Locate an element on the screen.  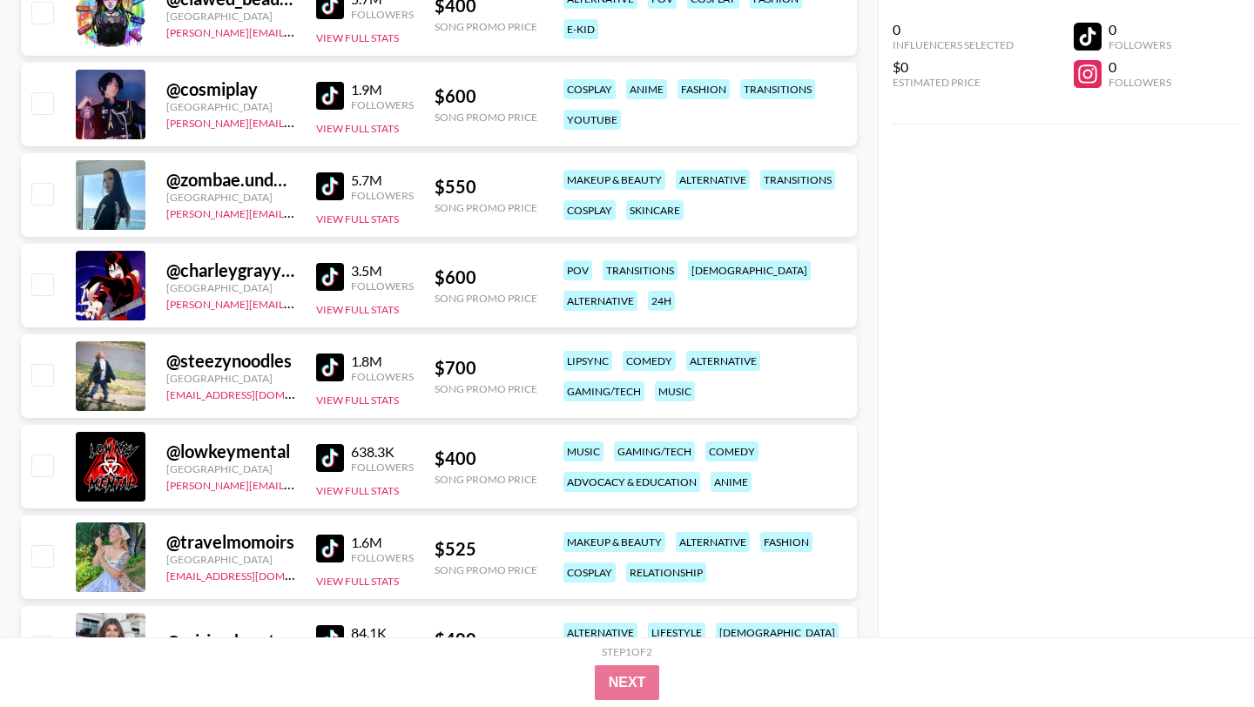
div: 638.3K is located at coordinates (382, 452).